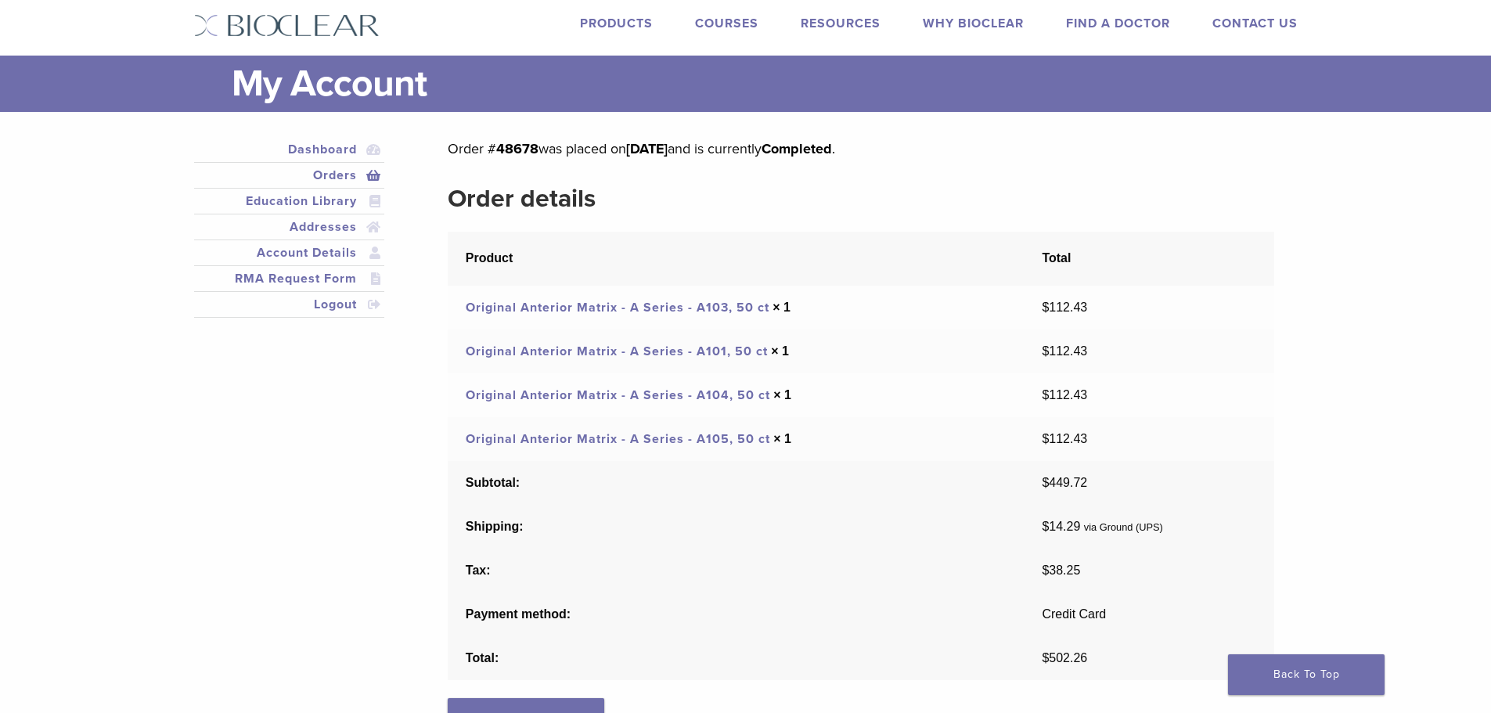  What do you see at coordinates (290, 175) in the screenshot?
I see `a: Orders` at bounding box center [290, 175].